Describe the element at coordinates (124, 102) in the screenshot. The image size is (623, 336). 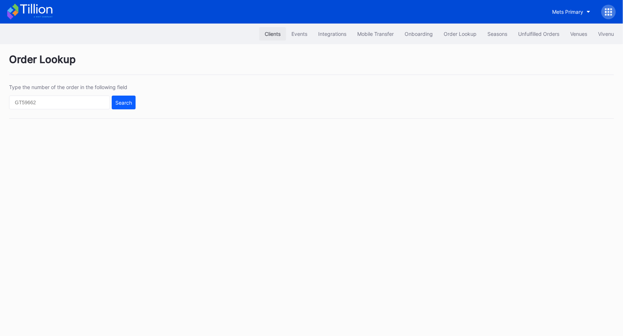
I see `div: Search` at that location.